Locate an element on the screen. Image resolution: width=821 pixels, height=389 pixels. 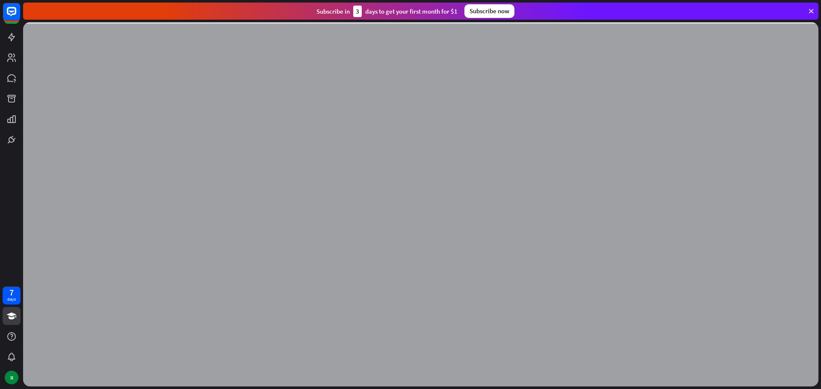
div: R is located at coordinates (12, 378).